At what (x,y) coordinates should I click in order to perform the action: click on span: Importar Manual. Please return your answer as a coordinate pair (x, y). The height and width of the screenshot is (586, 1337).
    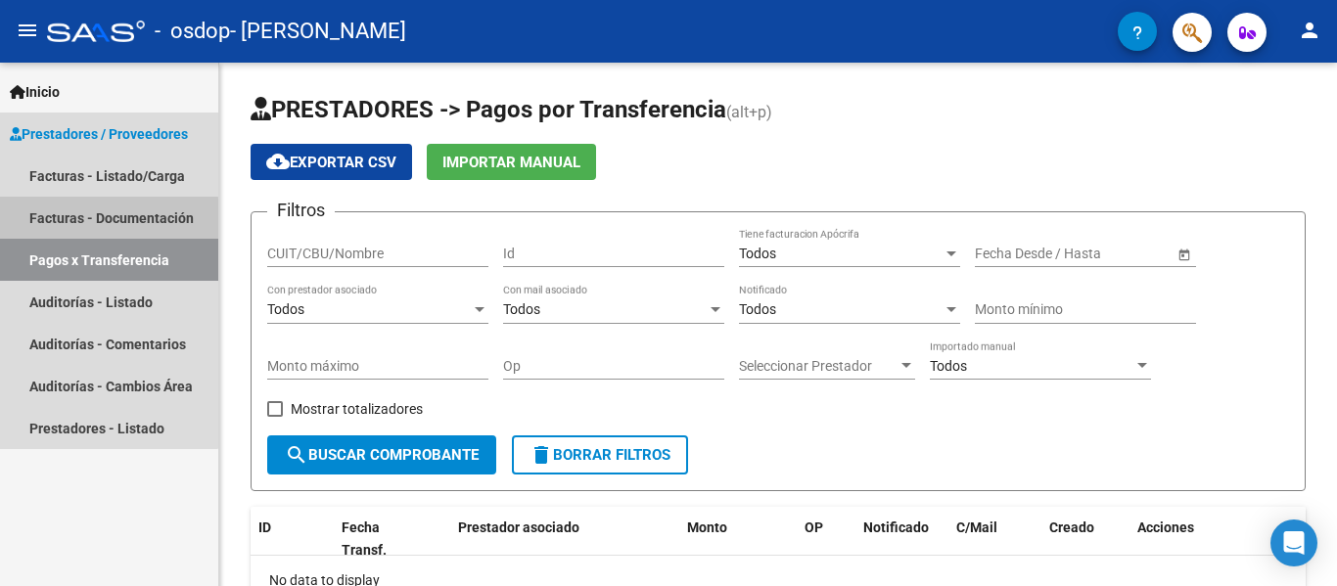
    Looking at the image, I should click on (511, 162).